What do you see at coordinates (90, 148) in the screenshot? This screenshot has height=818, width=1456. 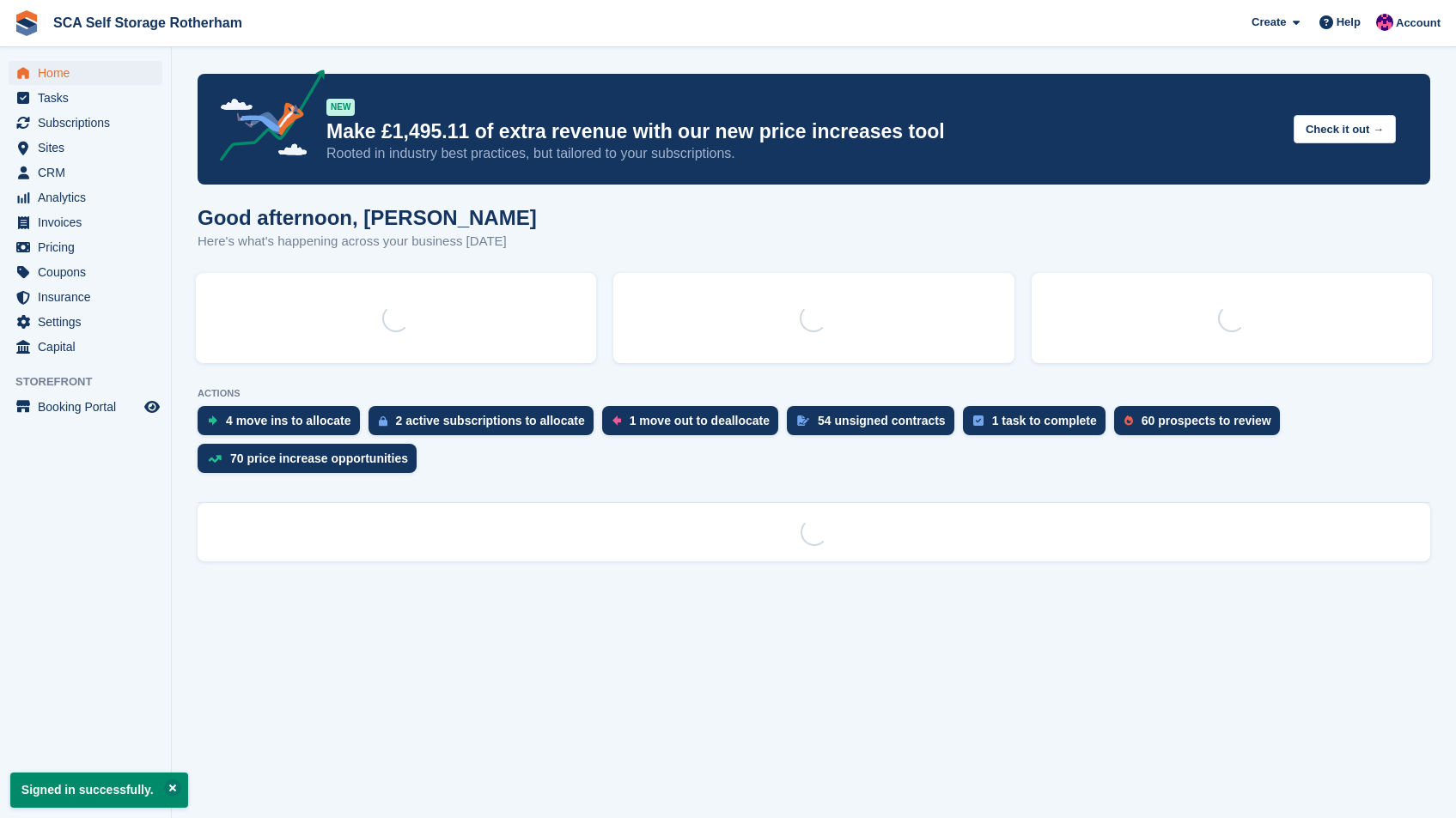 I see `span: Sites` at bounding box center [90, 148].